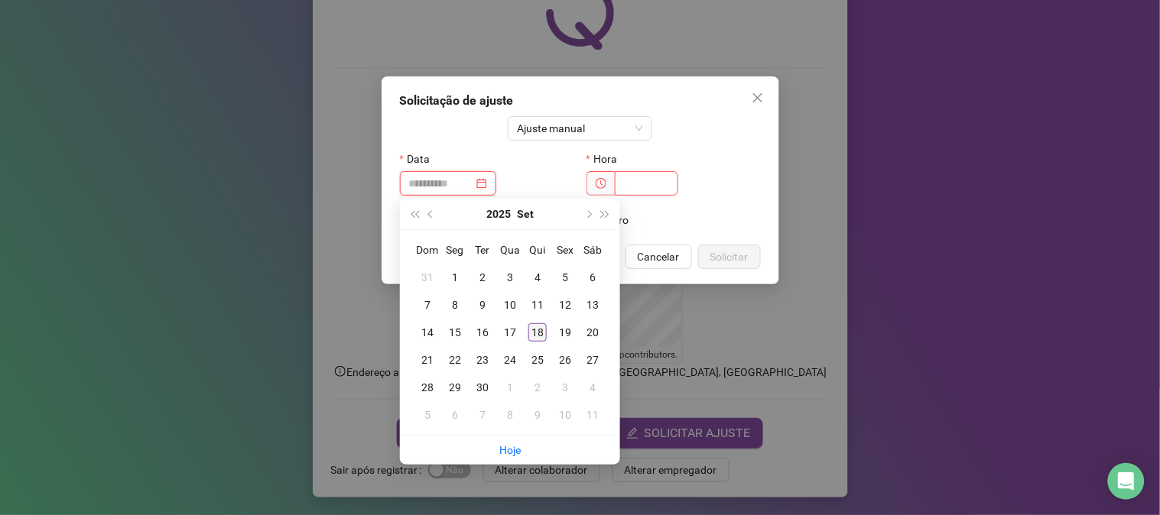 This screenshot has width=1160, height=515. Describe the element at coordinates (601, 184) in the screenshot. I see `span: clock-circle` at that location.